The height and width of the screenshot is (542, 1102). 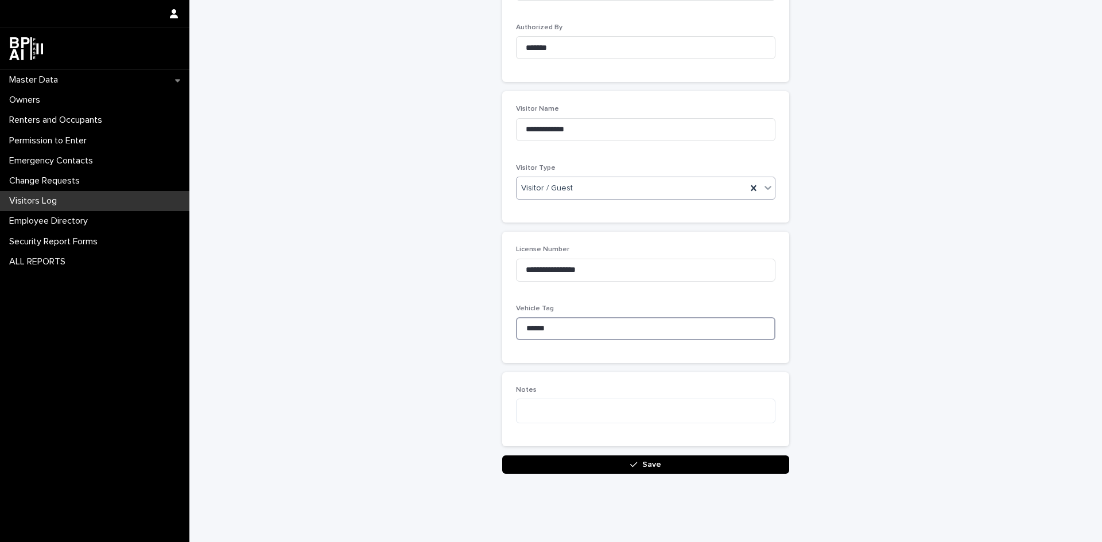 What do you see at coordinates (542, 250) in the screenshot?
I see `span: License Number` at bounding box center [542, 250].